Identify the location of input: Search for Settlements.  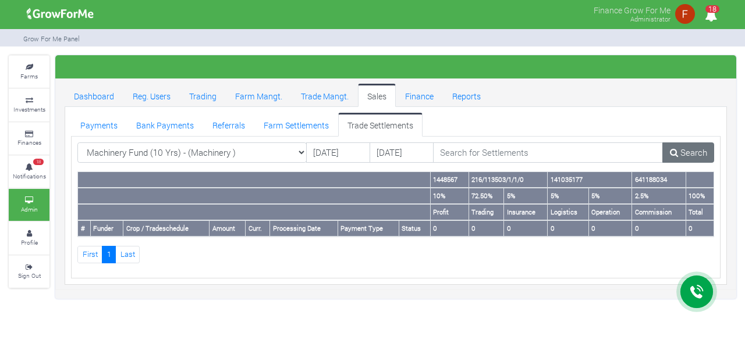
(548, 153).